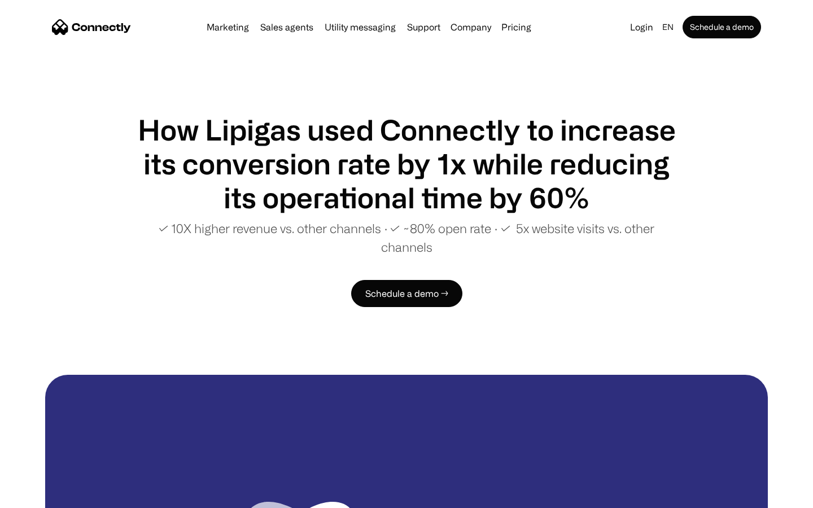 This screenshot has width=813, height=508. I want to click on h1: How Lipigas used Connectly to increase its conversion rate by 1x while reducing its operational t..., so click(406, 164).